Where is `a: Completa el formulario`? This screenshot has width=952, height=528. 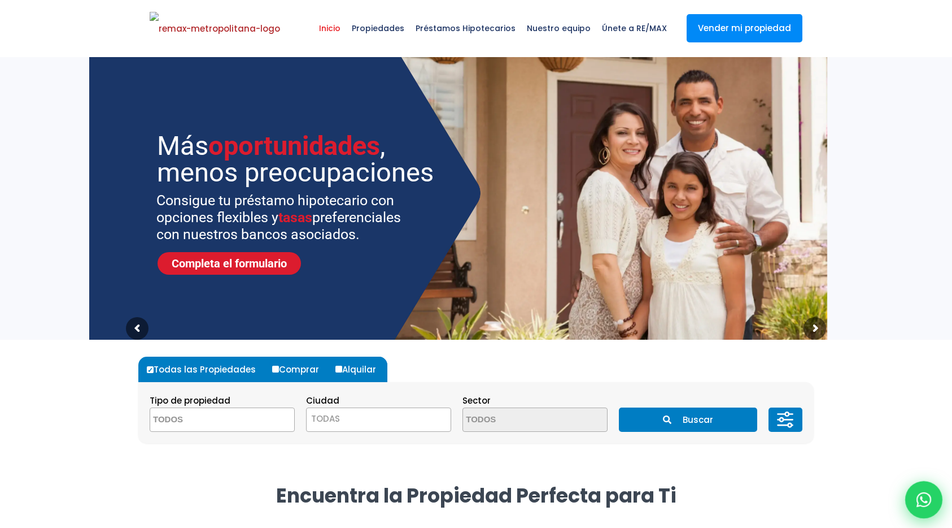 a: Completa el formulario is located at coordinates (229, 263).